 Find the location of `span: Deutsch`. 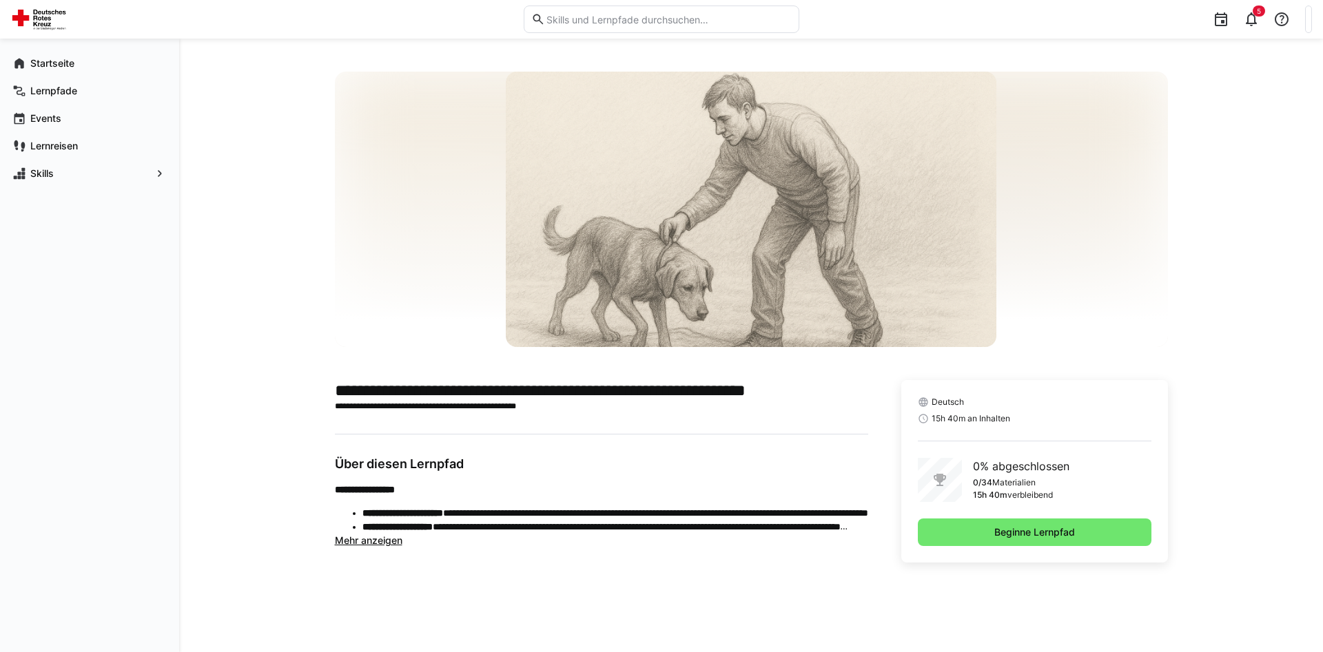

span: Deutsch is located at coordinates (947, 402).